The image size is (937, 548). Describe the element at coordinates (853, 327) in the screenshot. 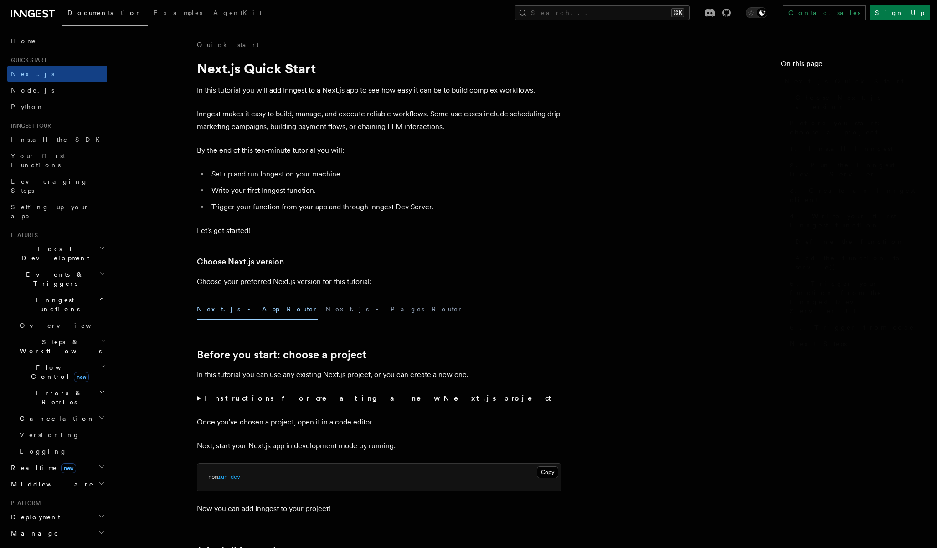

I see `a: 6. Trigger from code` at that location.